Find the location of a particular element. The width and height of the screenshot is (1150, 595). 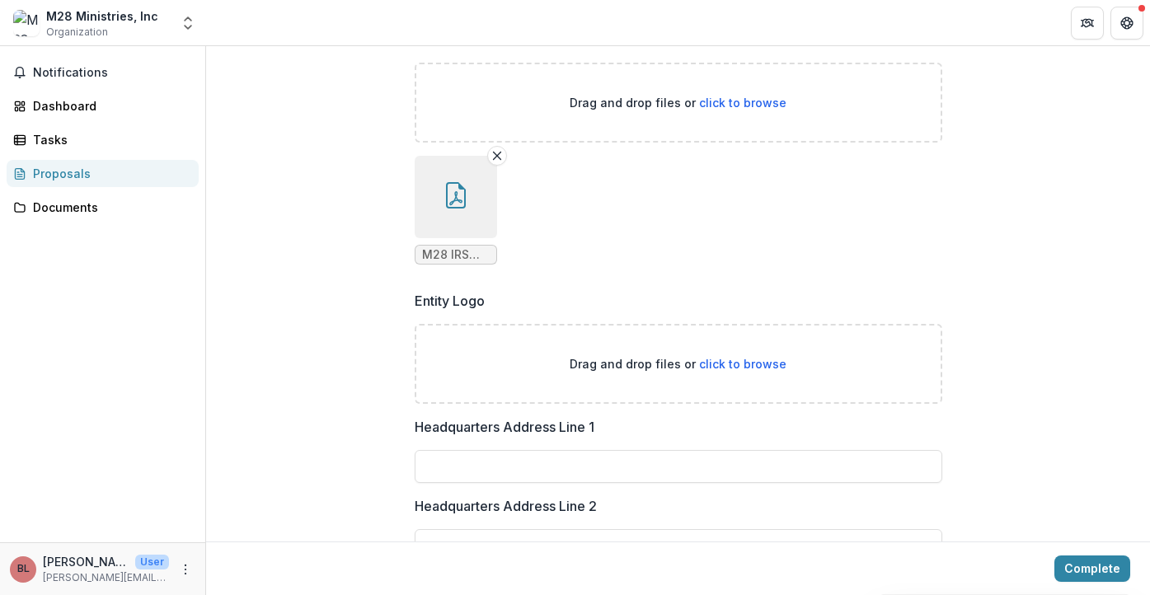

p: Headquarters Address Line 1 is located at coordinates (505, 427).